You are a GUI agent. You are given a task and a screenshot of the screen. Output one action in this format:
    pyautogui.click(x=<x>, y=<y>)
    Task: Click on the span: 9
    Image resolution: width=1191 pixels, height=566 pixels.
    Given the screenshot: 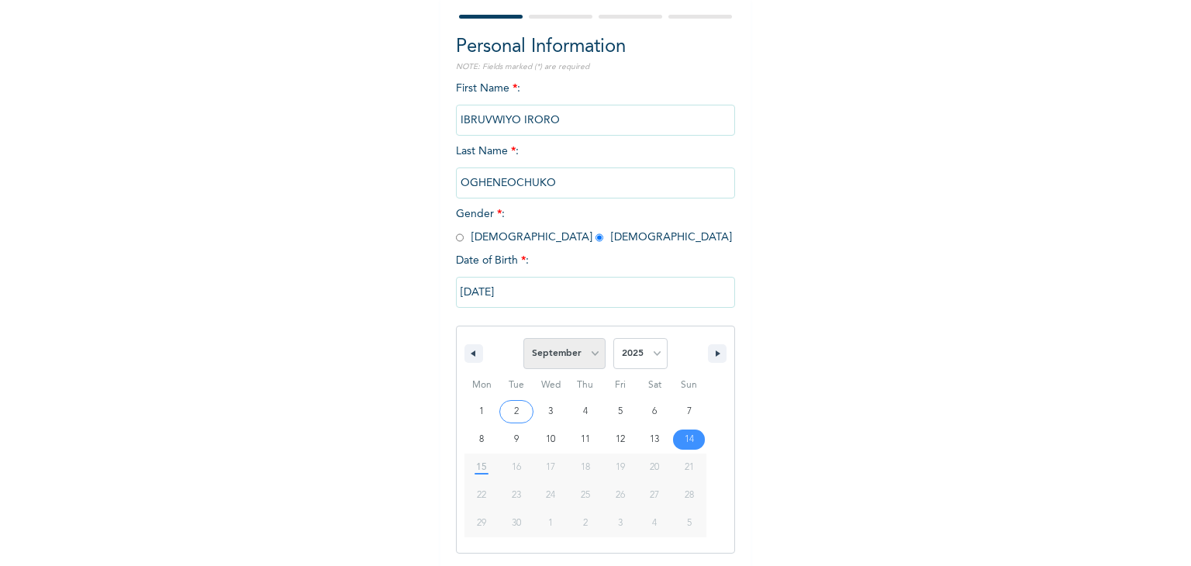 What is the action you would take?
    pyautogui.click(x=516, y=440)
    